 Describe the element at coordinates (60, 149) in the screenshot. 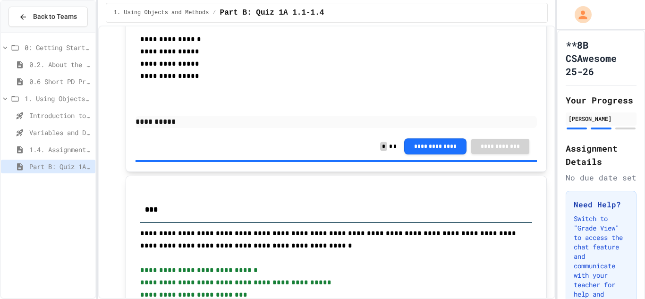

I see `span: 1.4. Assignment and Input` at that location.